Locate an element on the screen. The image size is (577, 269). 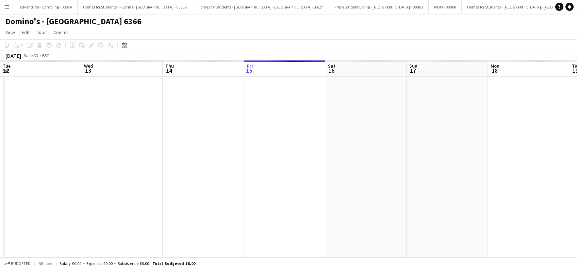
span: Total Budgeted £0.00 is located at coordinates (174, 263).